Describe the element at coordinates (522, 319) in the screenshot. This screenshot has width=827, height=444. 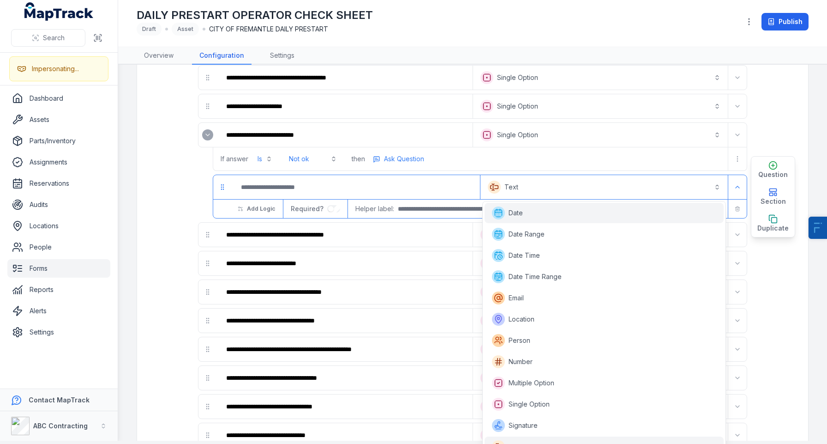
I see `span: Location` at that location.